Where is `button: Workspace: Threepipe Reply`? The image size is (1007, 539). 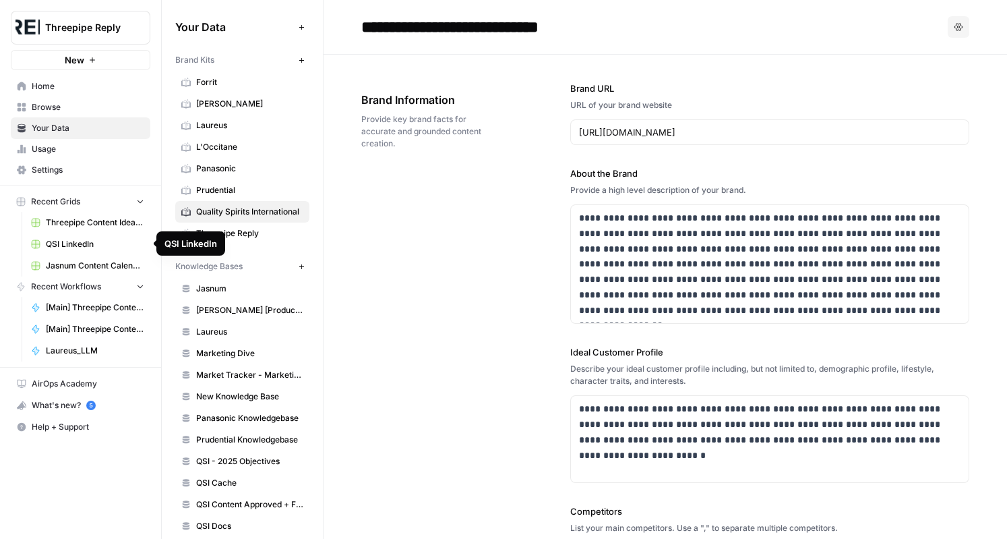 button: Workspace: Threepipe Reply is located at coordinates (80, 28).